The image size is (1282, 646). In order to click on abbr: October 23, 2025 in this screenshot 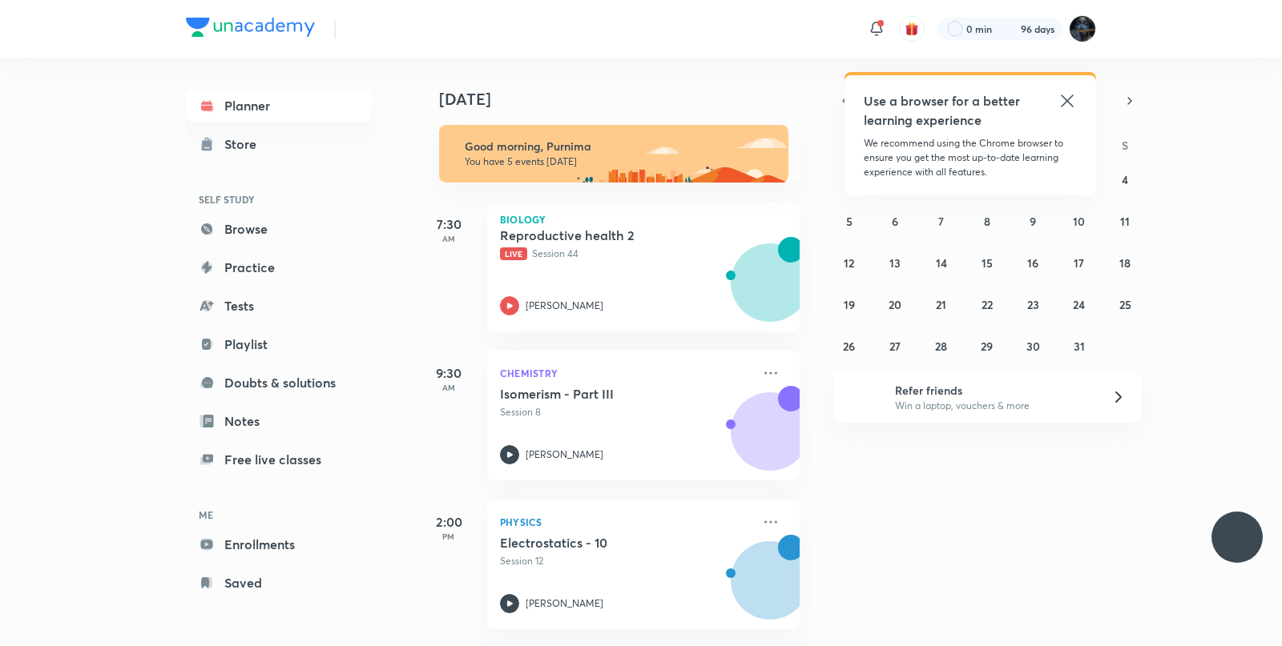, I will do `click(1032, 304)`.